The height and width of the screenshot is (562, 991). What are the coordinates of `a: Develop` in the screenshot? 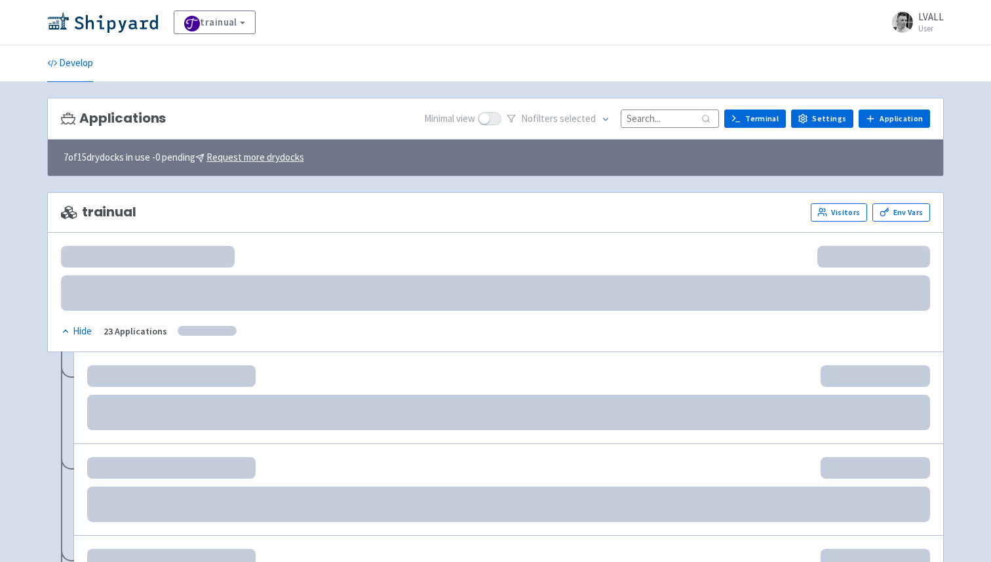 It's located at (70, 64).